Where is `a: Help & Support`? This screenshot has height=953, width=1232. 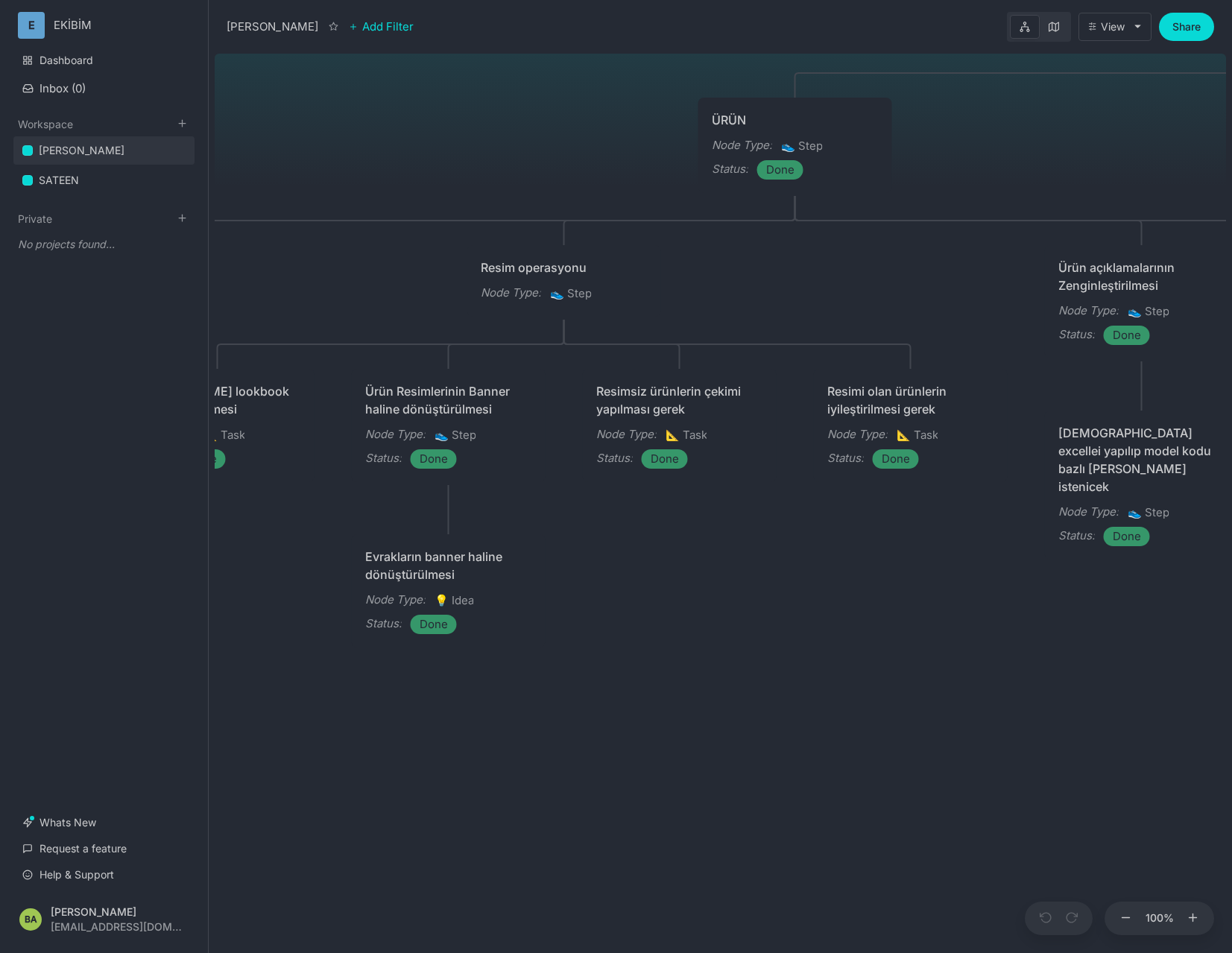
a: Help & Support is located at coordinates (103, 875).